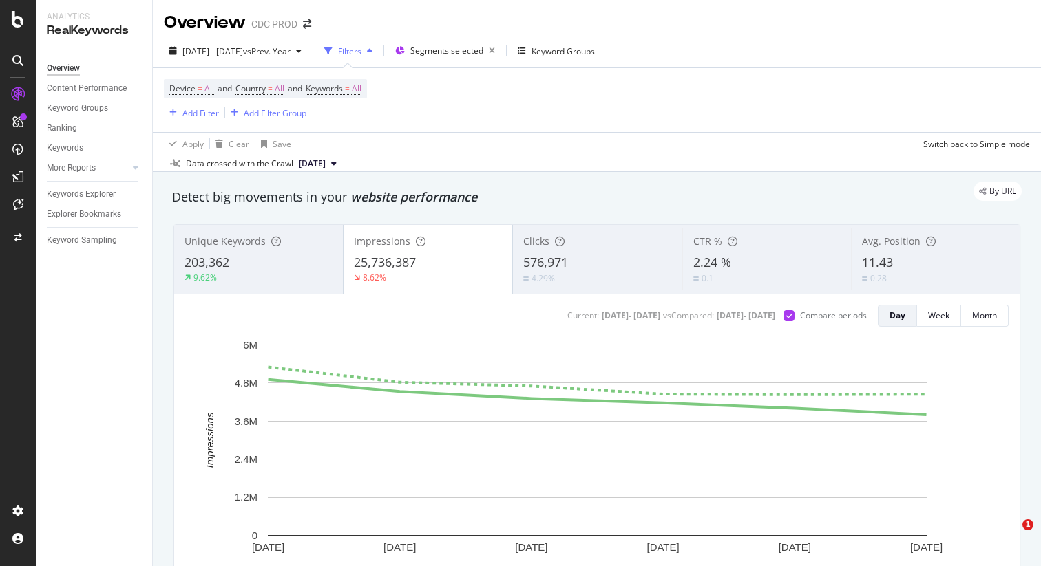  Describe the element at coordinates (273, 144) in the screenshot. I see `button: Save` at that location.